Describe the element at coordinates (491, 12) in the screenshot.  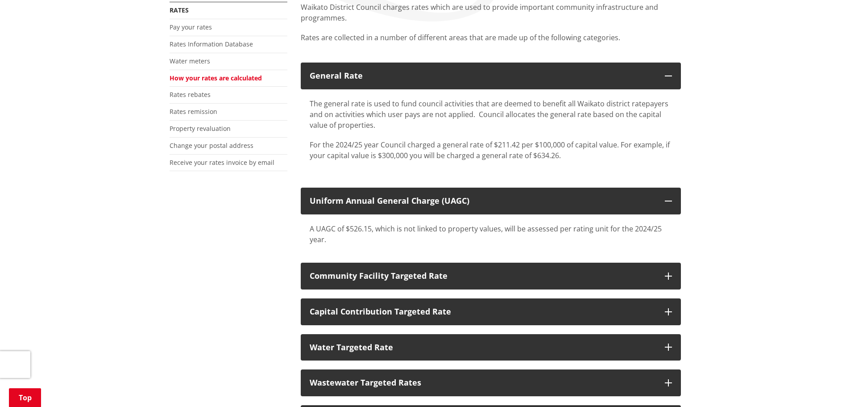
I see `p: Waikato District Council charges rates which are used to provide important community infrastructu...` at that location.